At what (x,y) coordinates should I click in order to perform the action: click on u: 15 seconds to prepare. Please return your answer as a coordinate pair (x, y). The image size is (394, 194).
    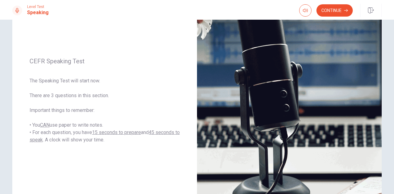
    Looking at the image, I should click on (116, 132).